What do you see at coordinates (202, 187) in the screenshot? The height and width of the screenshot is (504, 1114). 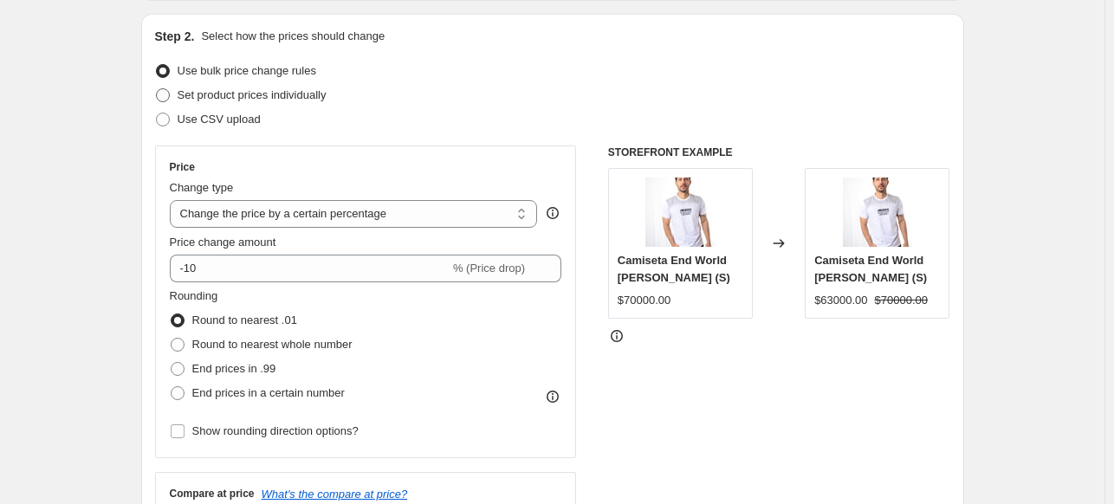 I see `span: Change type` at bounding box center [202, 187].